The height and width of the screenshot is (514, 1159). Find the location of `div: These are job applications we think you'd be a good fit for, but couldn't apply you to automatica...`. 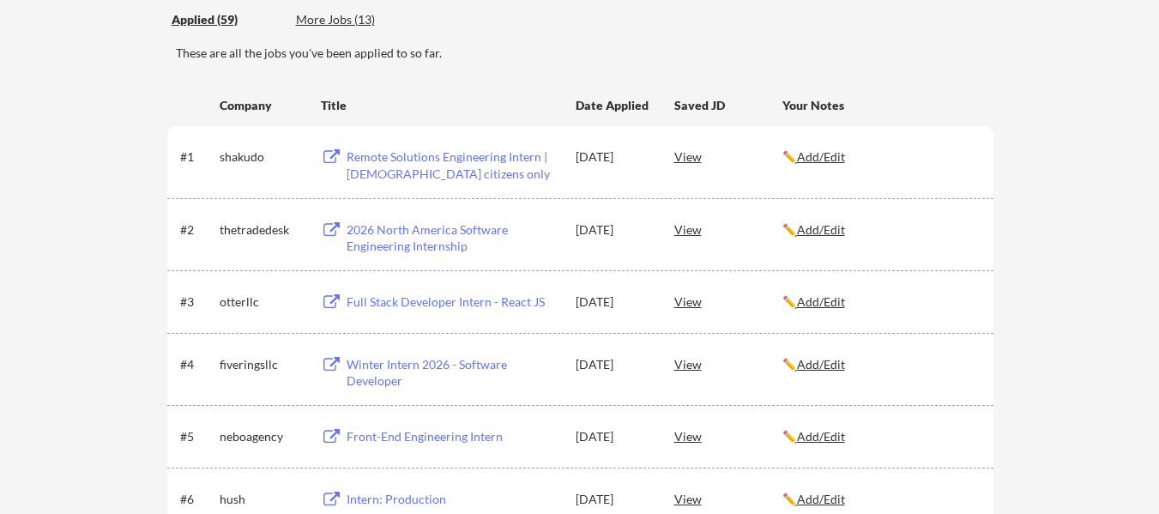

div: These are job applications we think you'd be a good fit for, but couldn't apply you to automatica... is located at coordinates (359, 20).